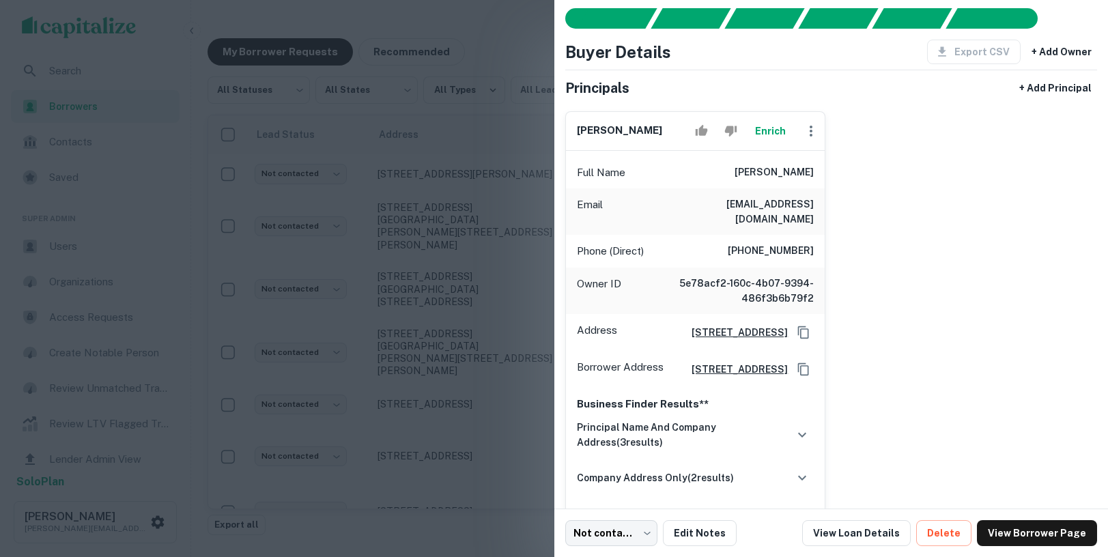 This screenshot has width=1108, height=557. Describe the element at coordinates (1037, 533) in the screenshot. I see `a: View Borrower Page` at that location.